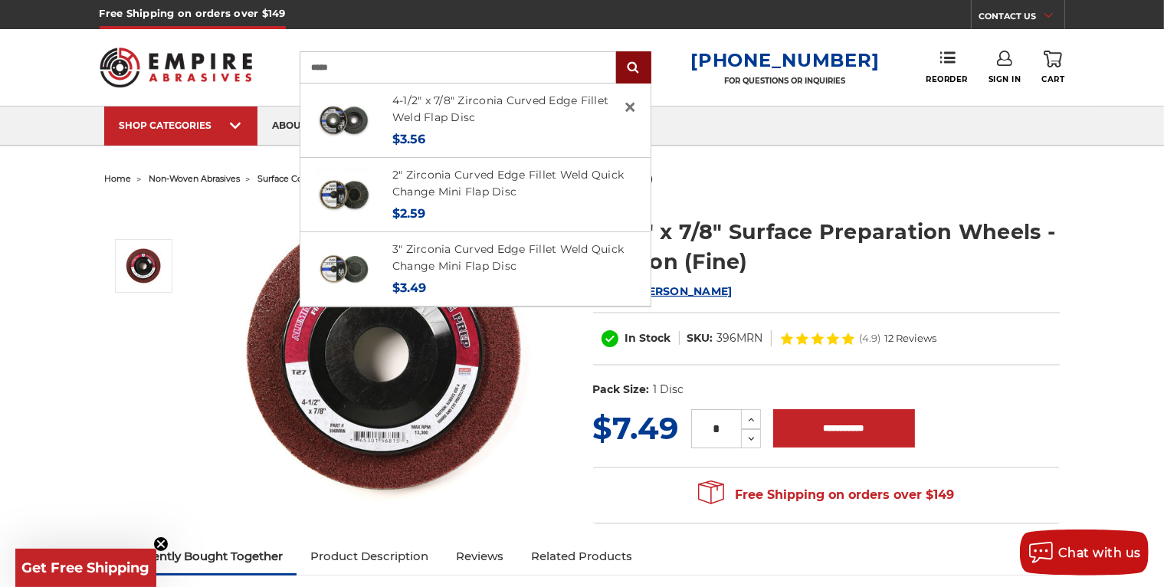 The height and width of the screenshot is (587, 1164). I want to click on a: 3" Zirconia Curved Edge Fillet Weld Quick Change Mini Flap Disc, so click(508, 257).